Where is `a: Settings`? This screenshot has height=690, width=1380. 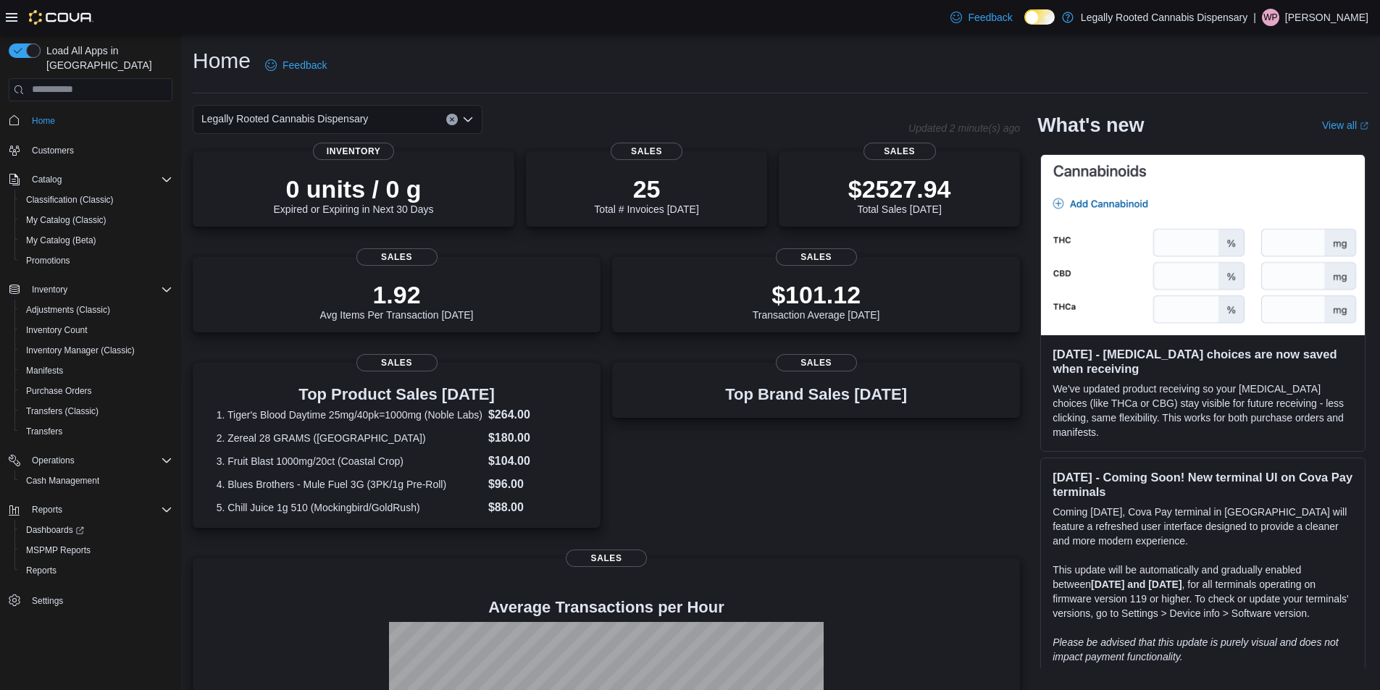
a: Settings is located at coordinates (47, 601).